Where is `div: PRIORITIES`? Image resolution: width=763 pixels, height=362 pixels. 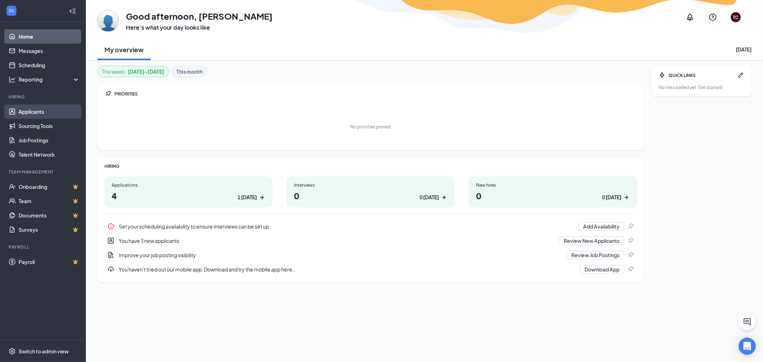 div: PRIORITIES is located at coordinates (376, 94).